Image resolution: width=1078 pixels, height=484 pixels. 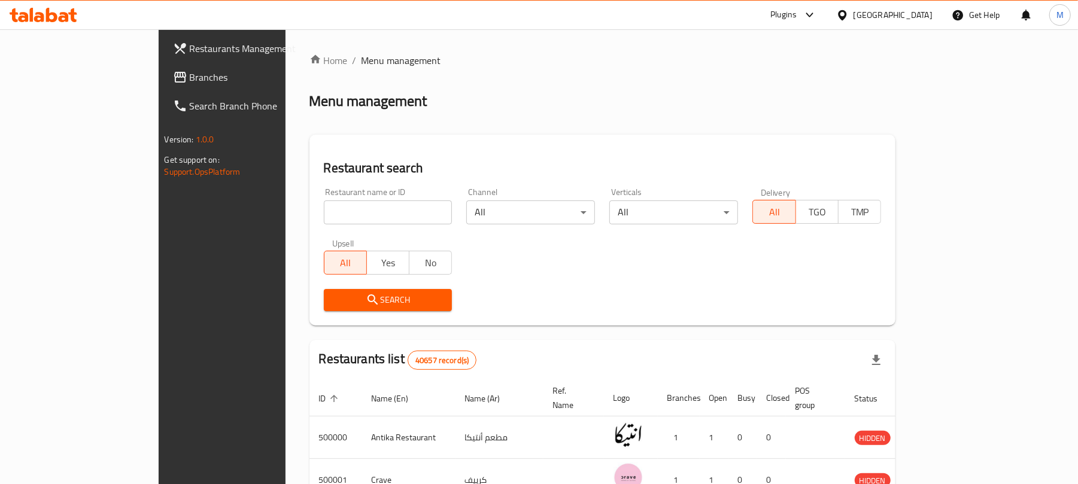 What do you see at coordinates (430, 263) in the screenshot?
I see `span: No` at bounding box center [430, 263].